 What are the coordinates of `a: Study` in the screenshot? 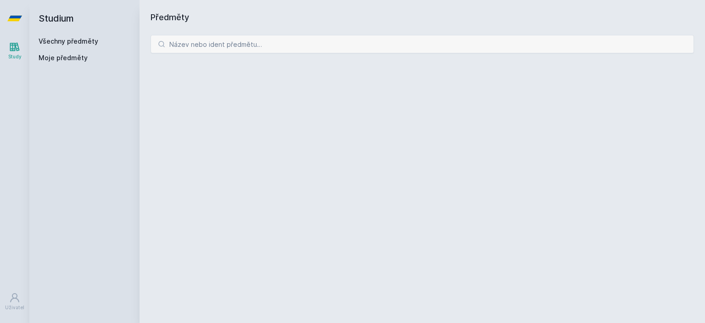 It's located at (15, 50).